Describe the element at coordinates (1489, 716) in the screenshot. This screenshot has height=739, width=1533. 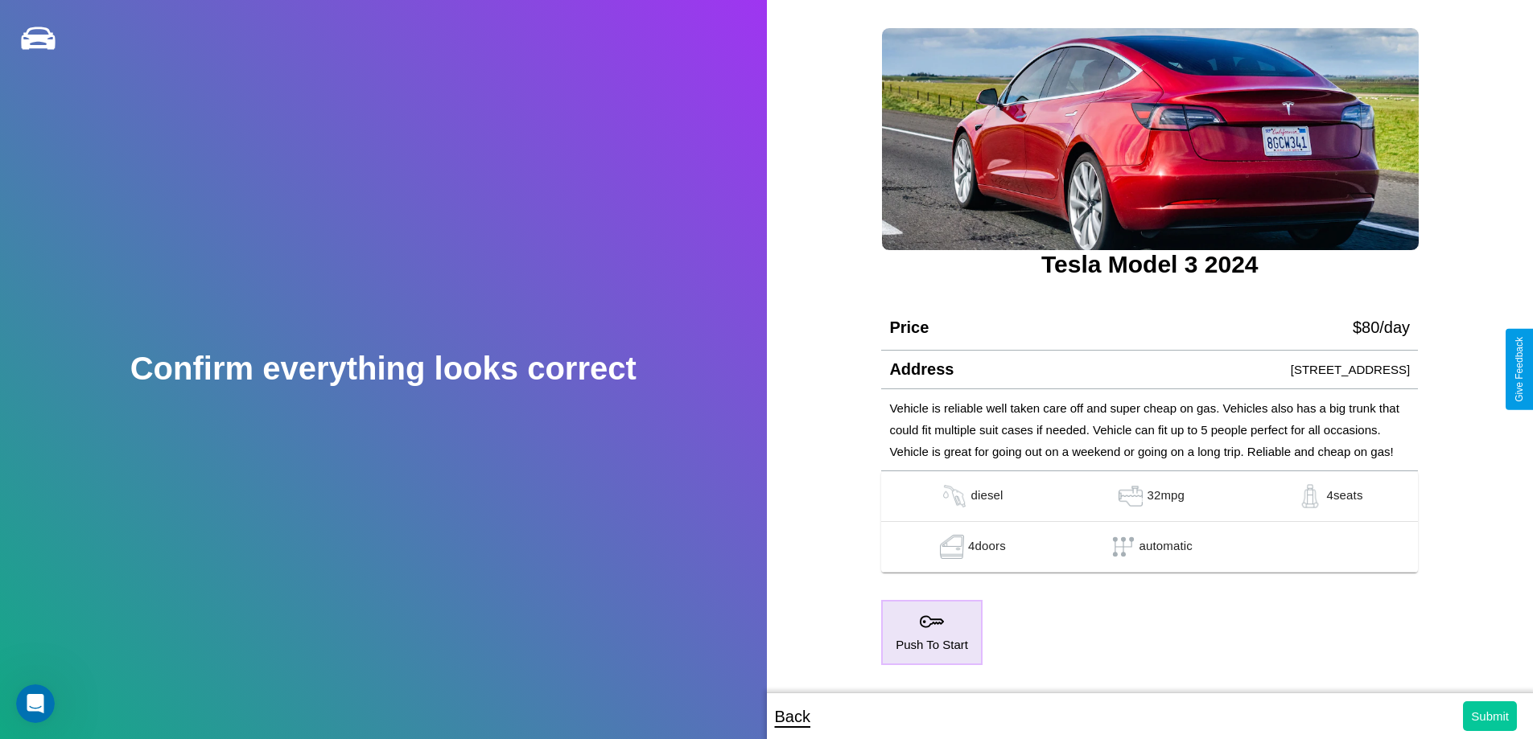
I see `button: Submit` at that location.